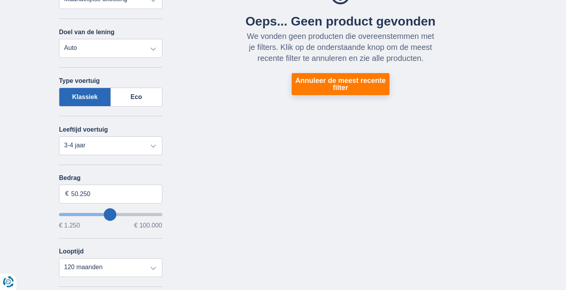 This screenshot has height=290, width=566. I want to click on label: Eco, so click(136, 97).